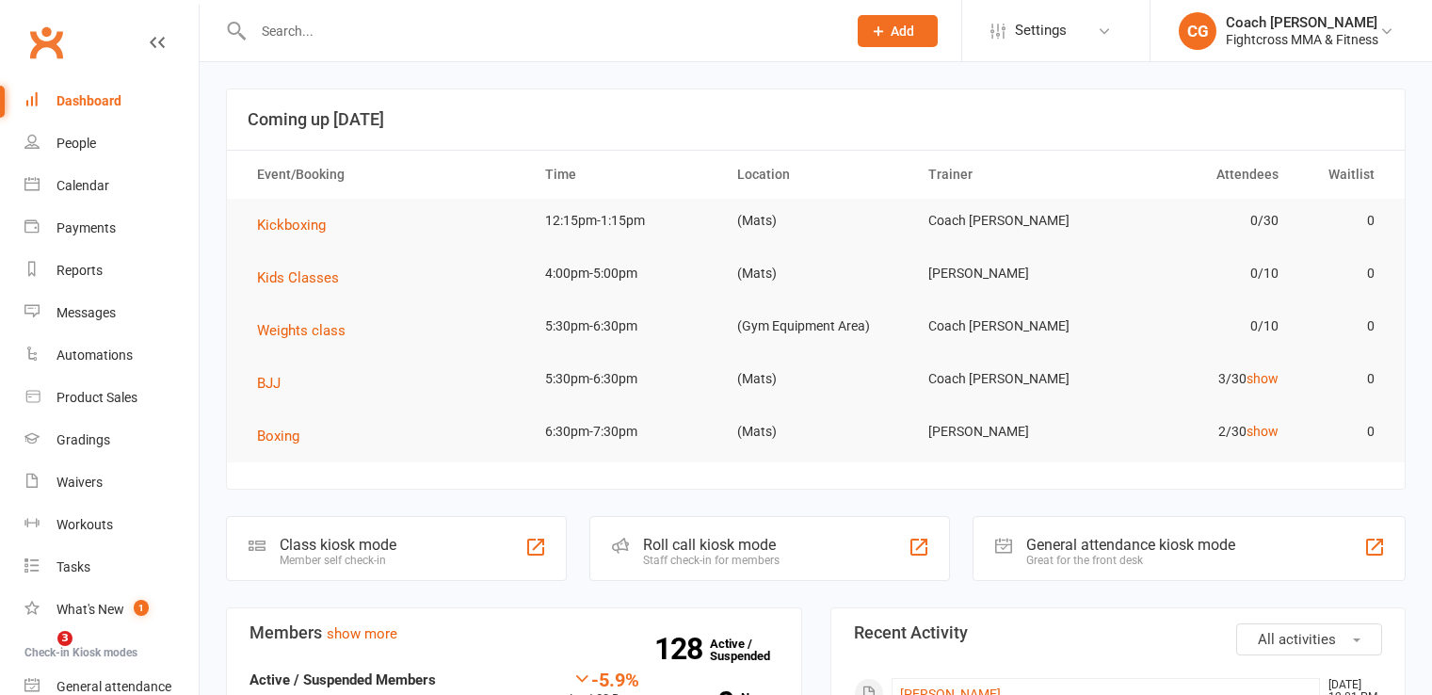 This screenshot has width=1432, height=695. What do you see at coordinates (1302, 40) in the screenshot?
I see `div: Fightcross MMA & Fitness` at bounding box center [1302, 40].